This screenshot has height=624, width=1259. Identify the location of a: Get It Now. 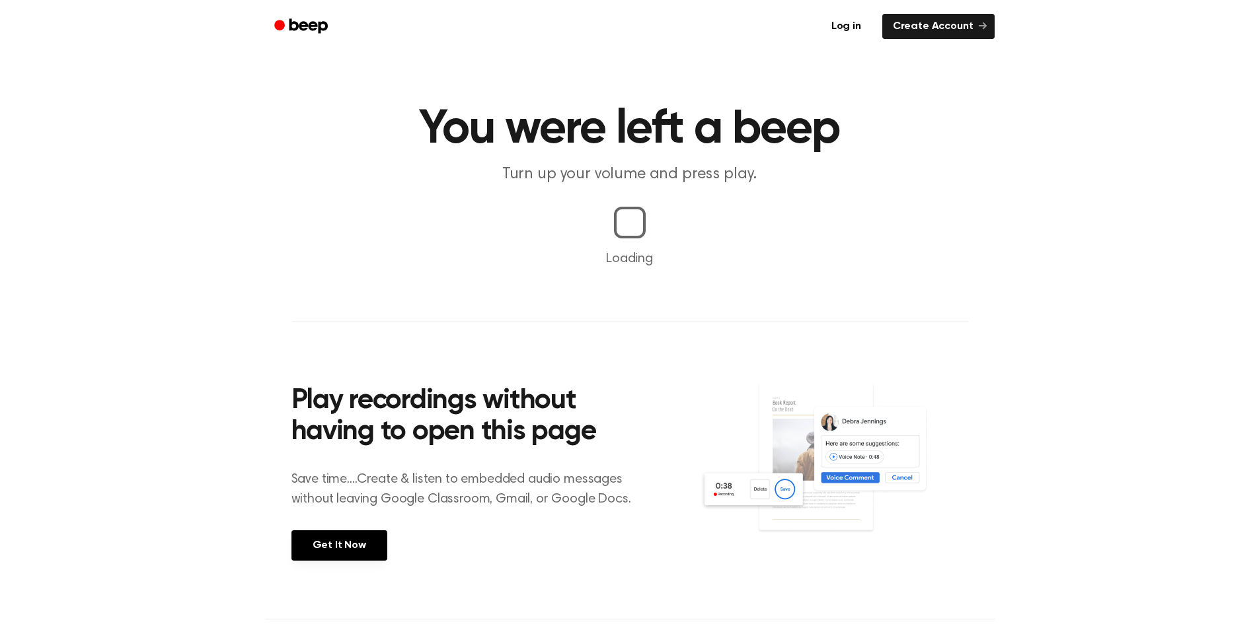
(339, 546).